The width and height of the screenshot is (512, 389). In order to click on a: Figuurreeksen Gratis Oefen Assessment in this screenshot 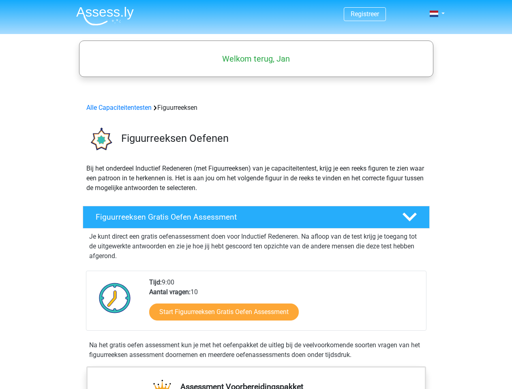, I will do `click(256, 217)`.